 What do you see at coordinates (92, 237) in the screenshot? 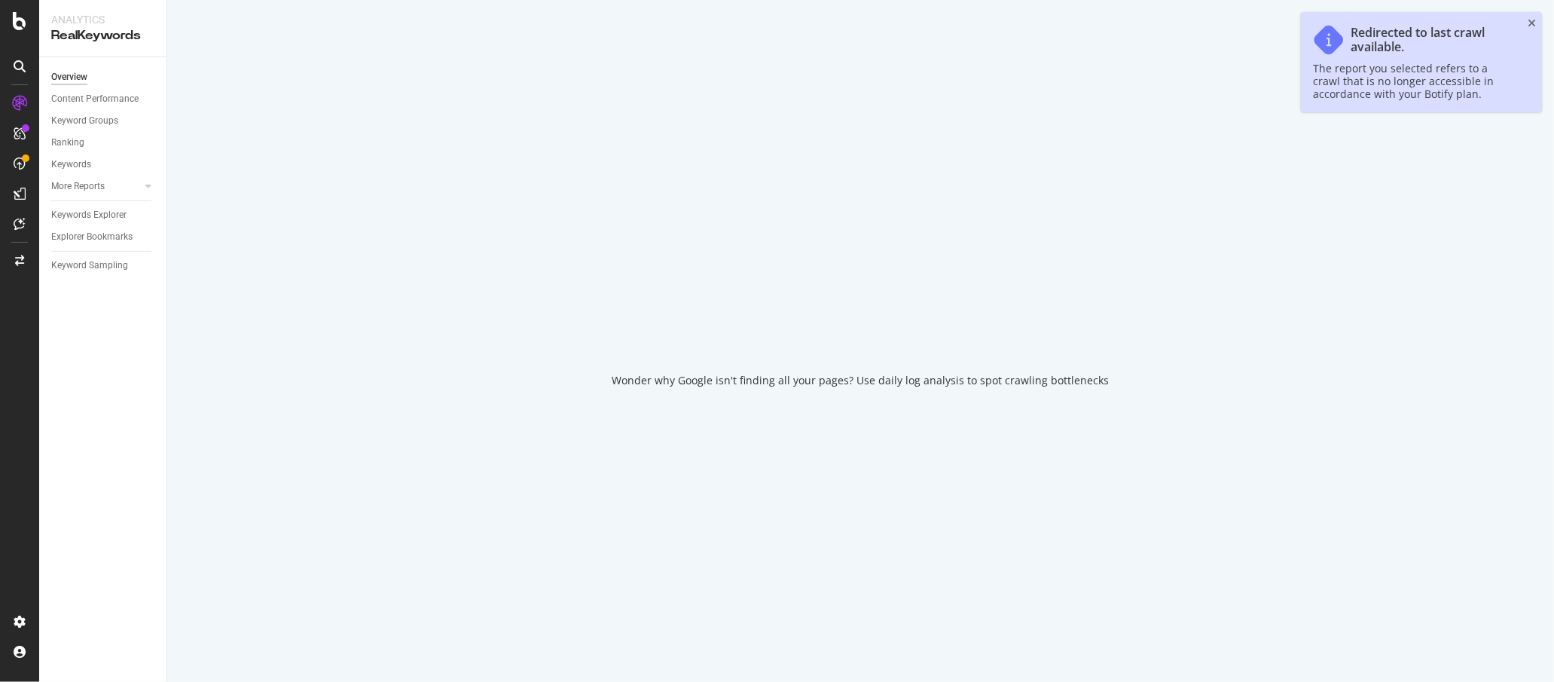
I see `div: Explorer Bookmarks` at bounding box center [92, 237].